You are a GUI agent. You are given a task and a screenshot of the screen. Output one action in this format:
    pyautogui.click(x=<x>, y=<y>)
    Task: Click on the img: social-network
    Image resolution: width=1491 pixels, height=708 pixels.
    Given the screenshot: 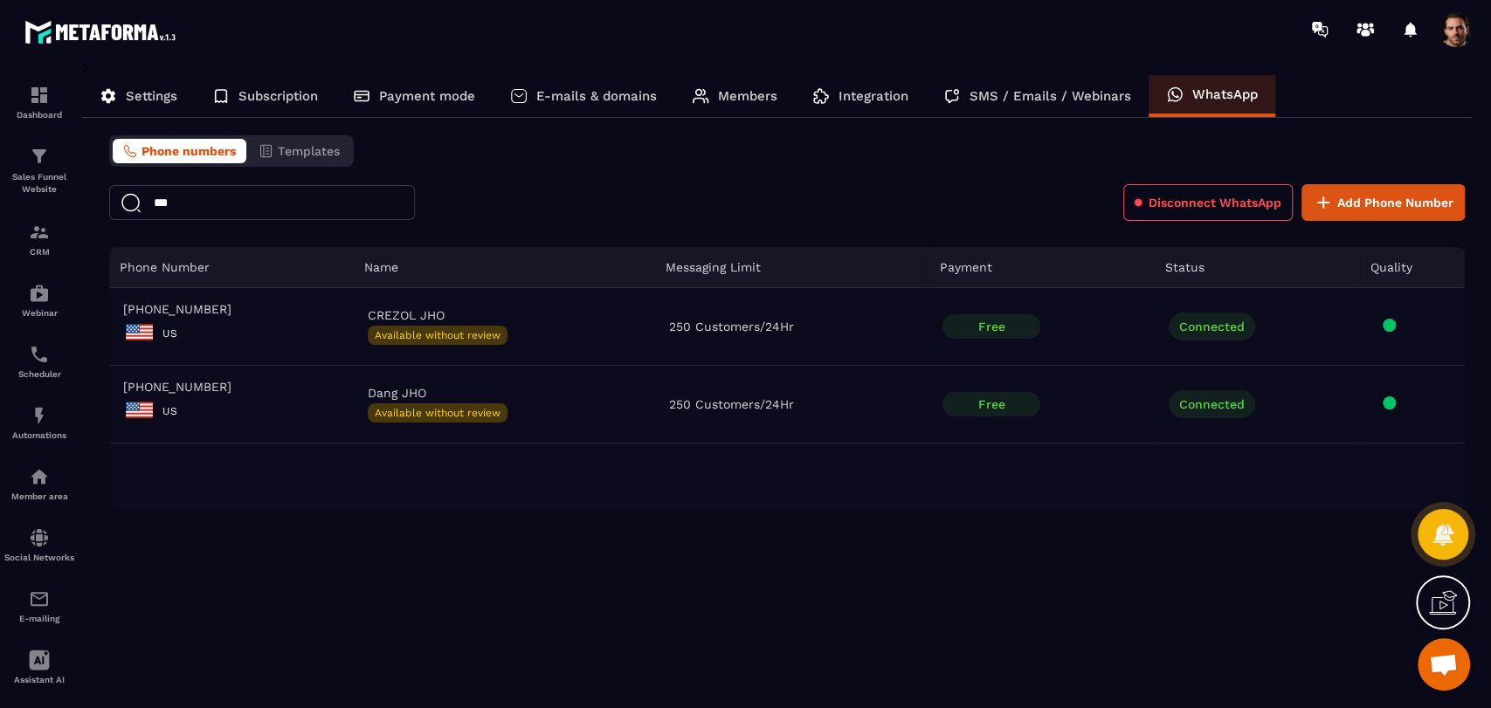 What is the action you would take?
    pyautogui.click(x=39, y=538)
    